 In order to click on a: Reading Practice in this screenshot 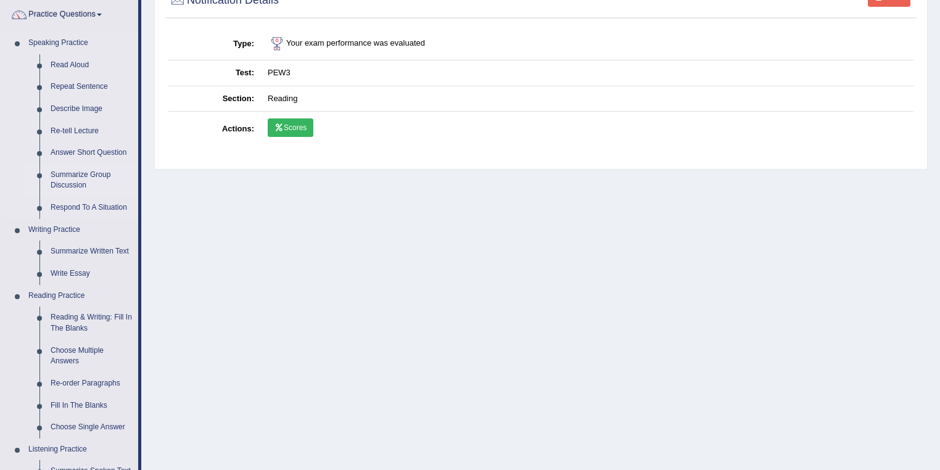, I will do `click(80, 296)`.